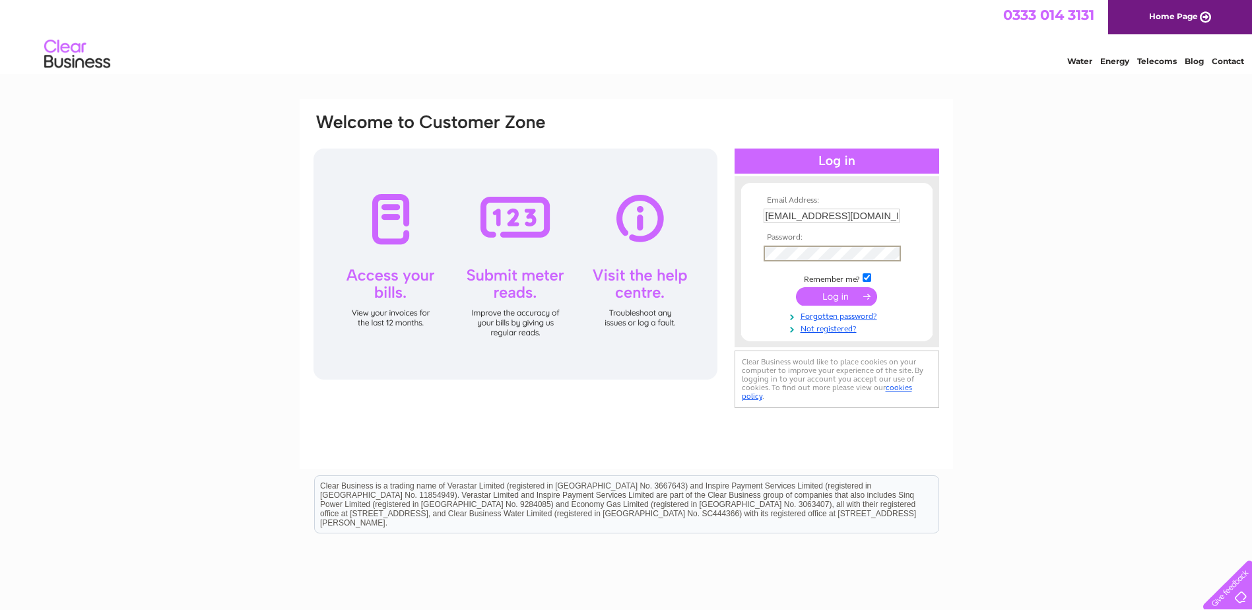 Image resolution: width=1252 pixels, height=610 pixels. Describe the element at coordinates (837, 278) in the screenshot. I see `td: Remember me?` at that location.